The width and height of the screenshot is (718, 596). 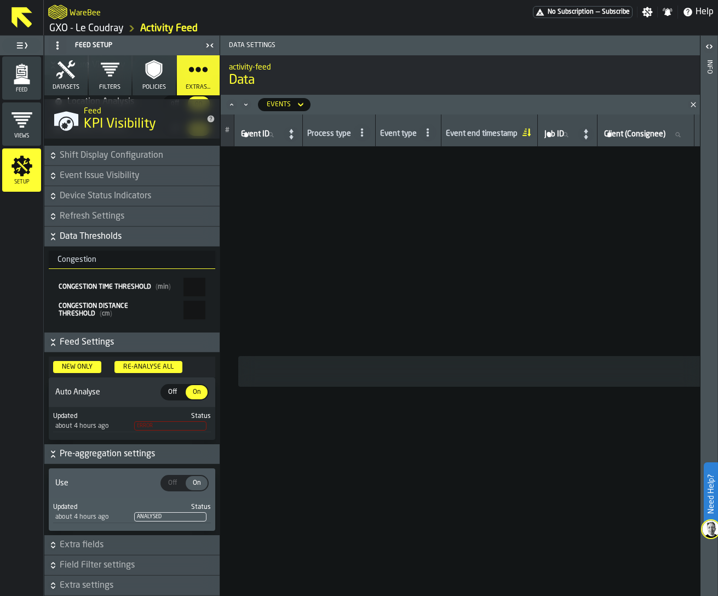 What do you see at coordinates (138, 196) in the screenshot?
I see `span: Device Status Indicators` at bounding box center [138, 196].